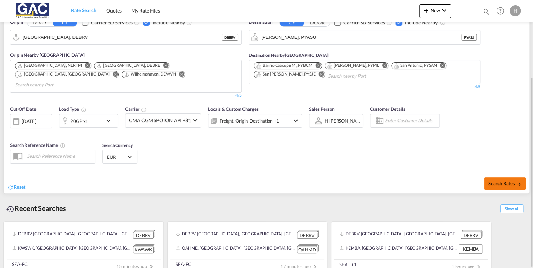 The width and height of the screenshot is (533, 268). I want to click on md-icon: Your search will be saved by the below given name, so click(63, 146).